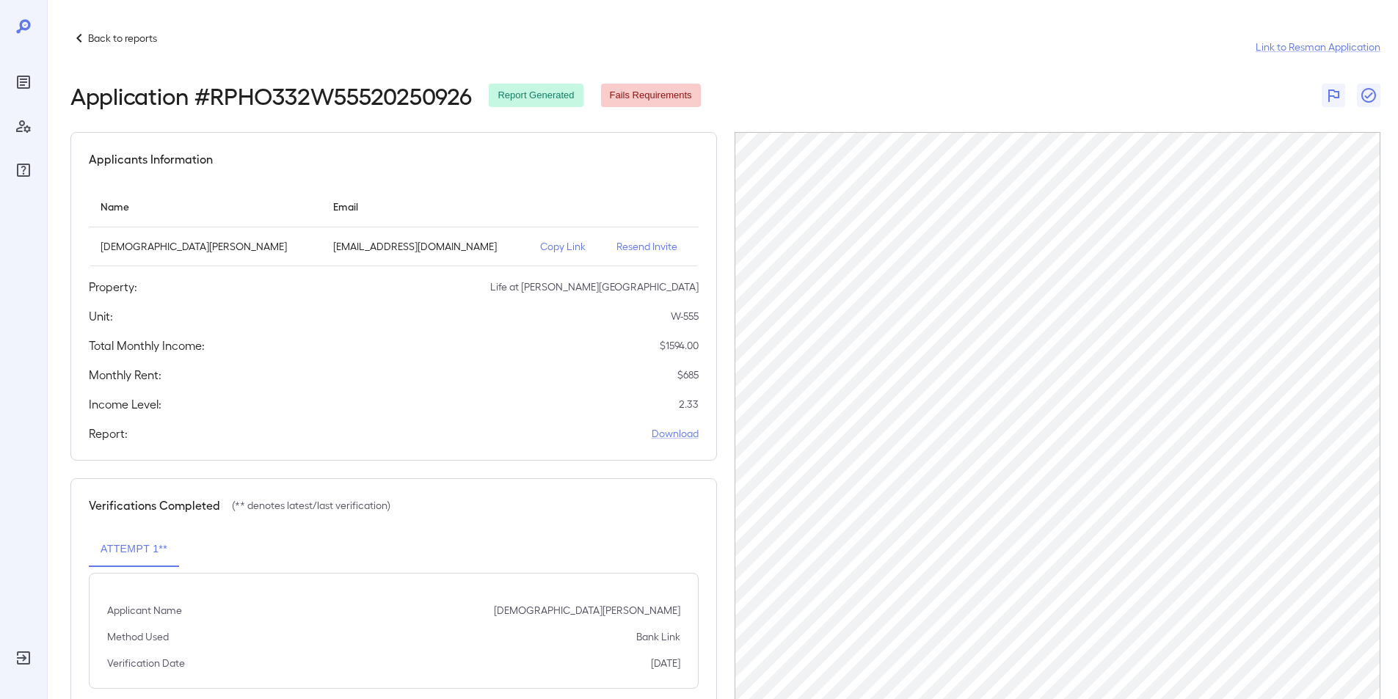 Image resolution: width=1398 pixels, height=699 pixels. What do you see at coordinates (23, 82) in the screenshot?
I see `div: Reports` at bounding box center [23, 82].